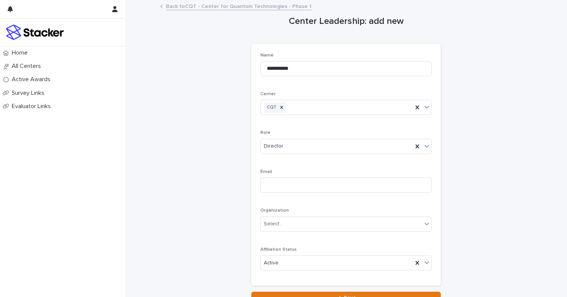  What do you see at coordinates (273, 224) in the screenshot?
I see `div: Select...` at bounding box center [273, 224].